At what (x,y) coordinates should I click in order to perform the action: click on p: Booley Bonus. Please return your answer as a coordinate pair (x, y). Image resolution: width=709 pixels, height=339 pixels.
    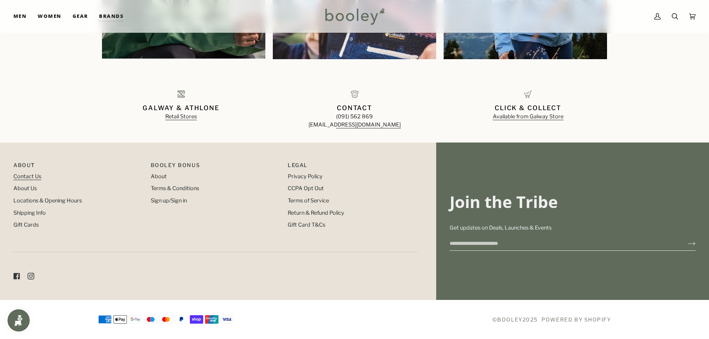
    Looking at the image, I should click on (215, 167).